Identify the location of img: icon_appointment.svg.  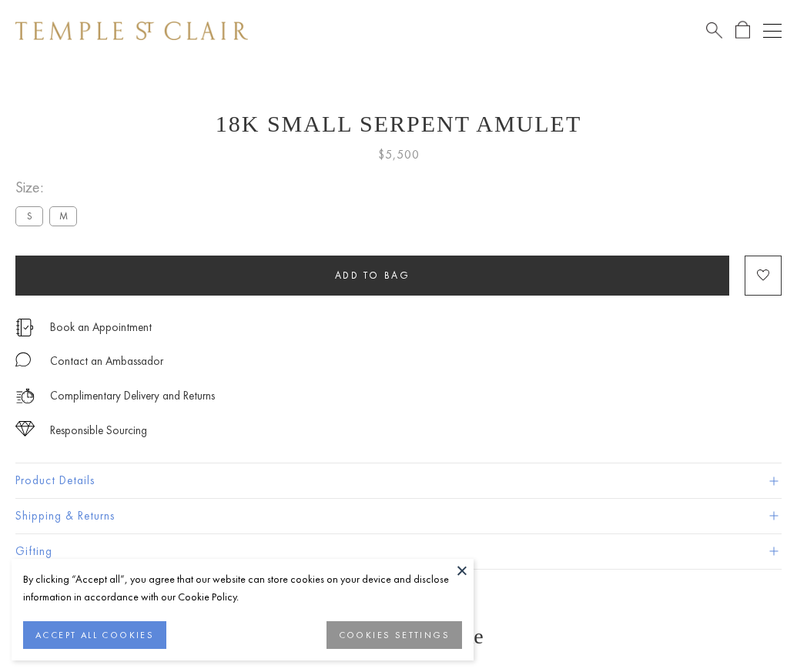
(25, 327).